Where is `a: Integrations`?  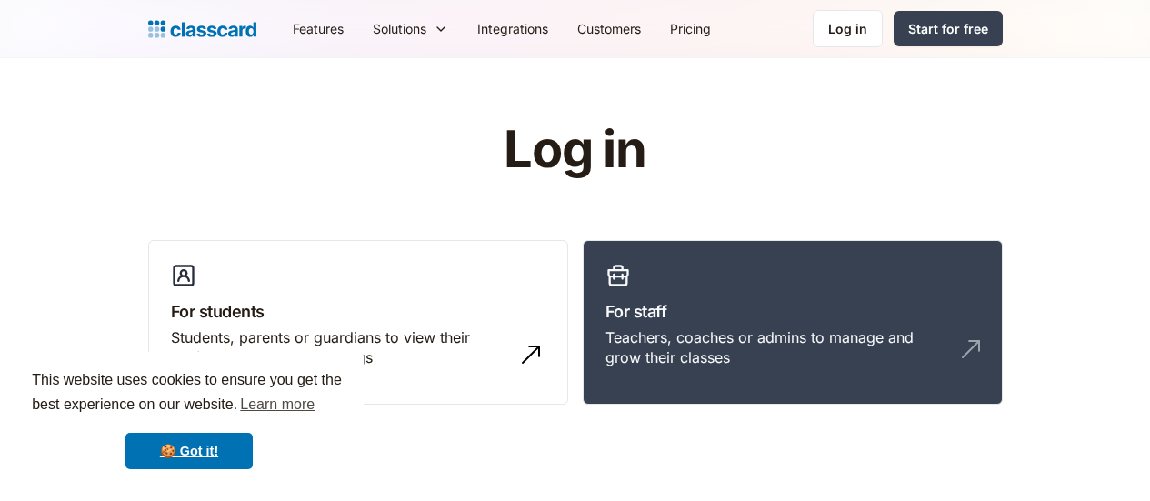
a: Integrations is located at coordinates (513, 28).